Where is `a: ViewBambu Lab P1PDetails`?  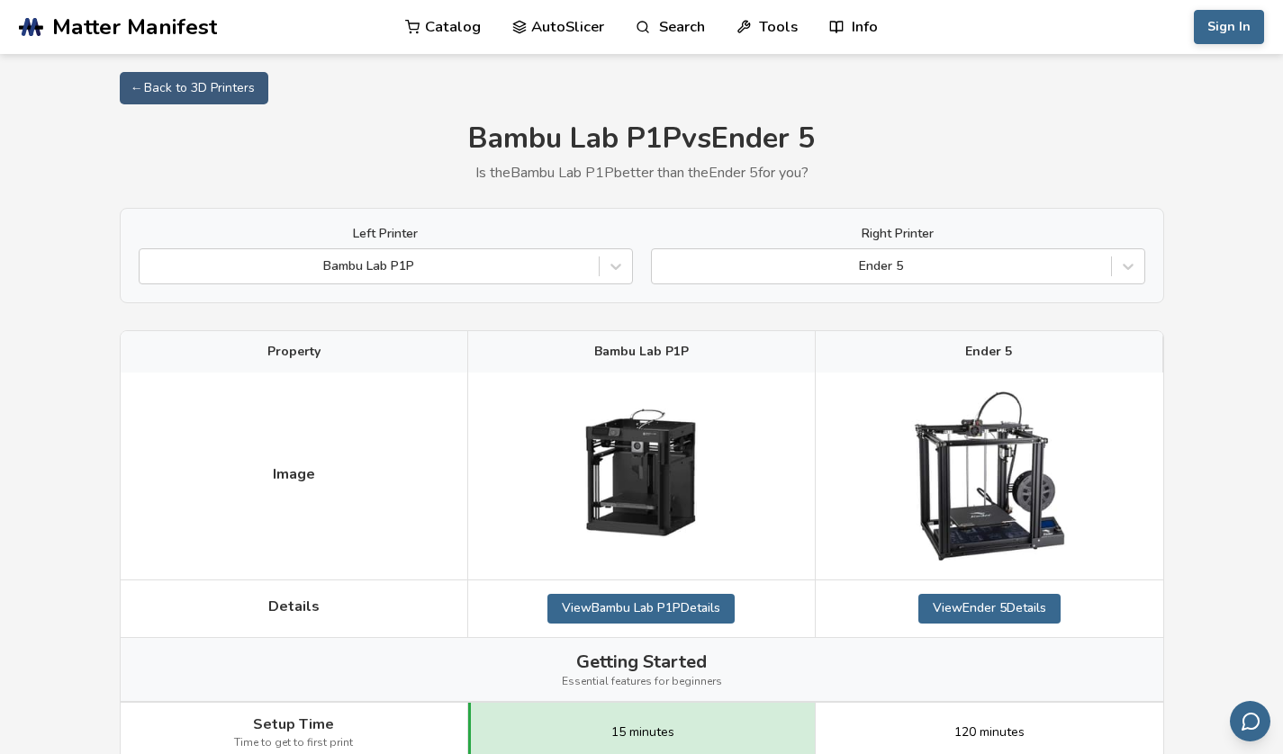 a: ViewBambu Lab P1PDetails is located at coordinates (641, 608).